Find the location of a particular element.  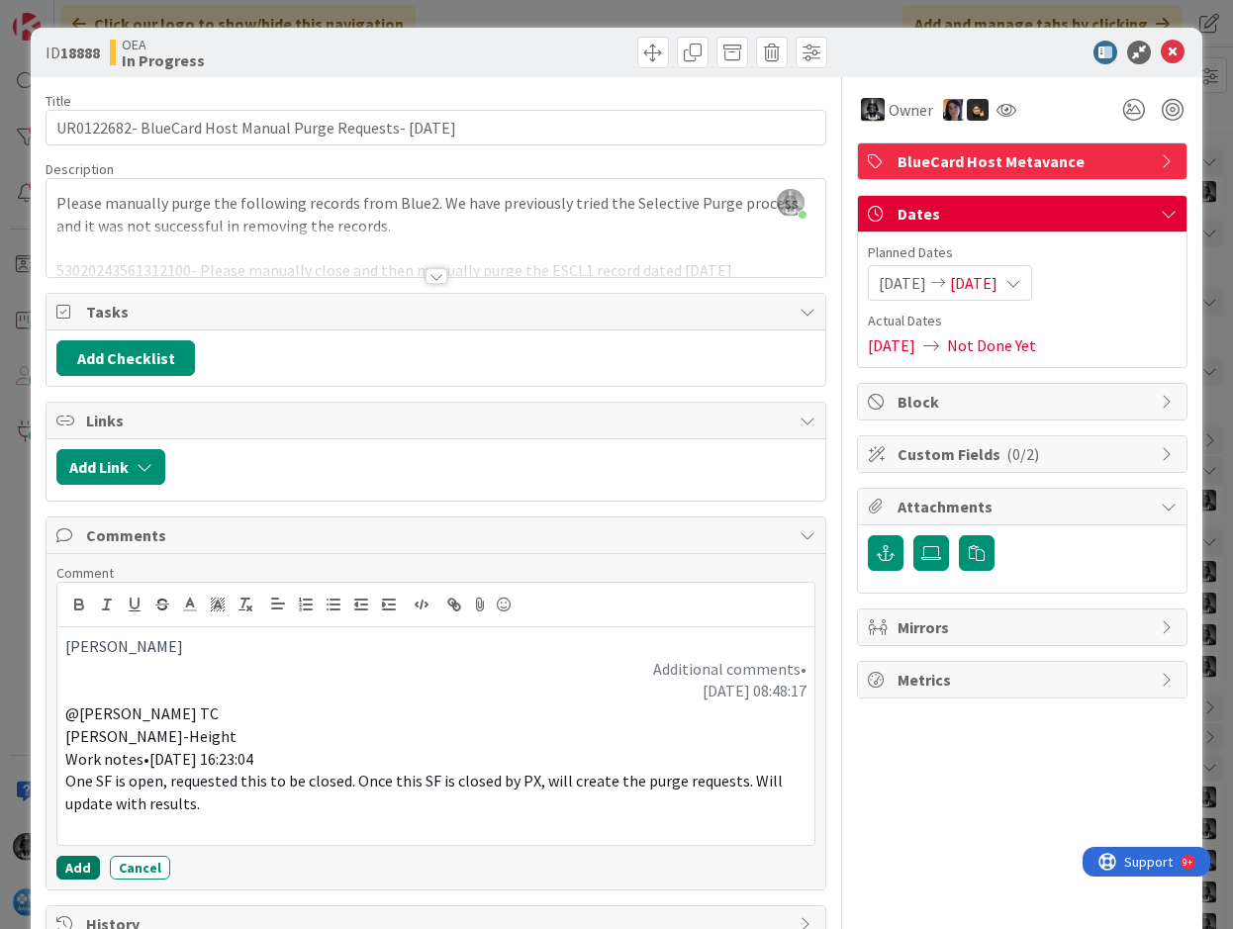

span: Links is located at coordinates (437, 421).